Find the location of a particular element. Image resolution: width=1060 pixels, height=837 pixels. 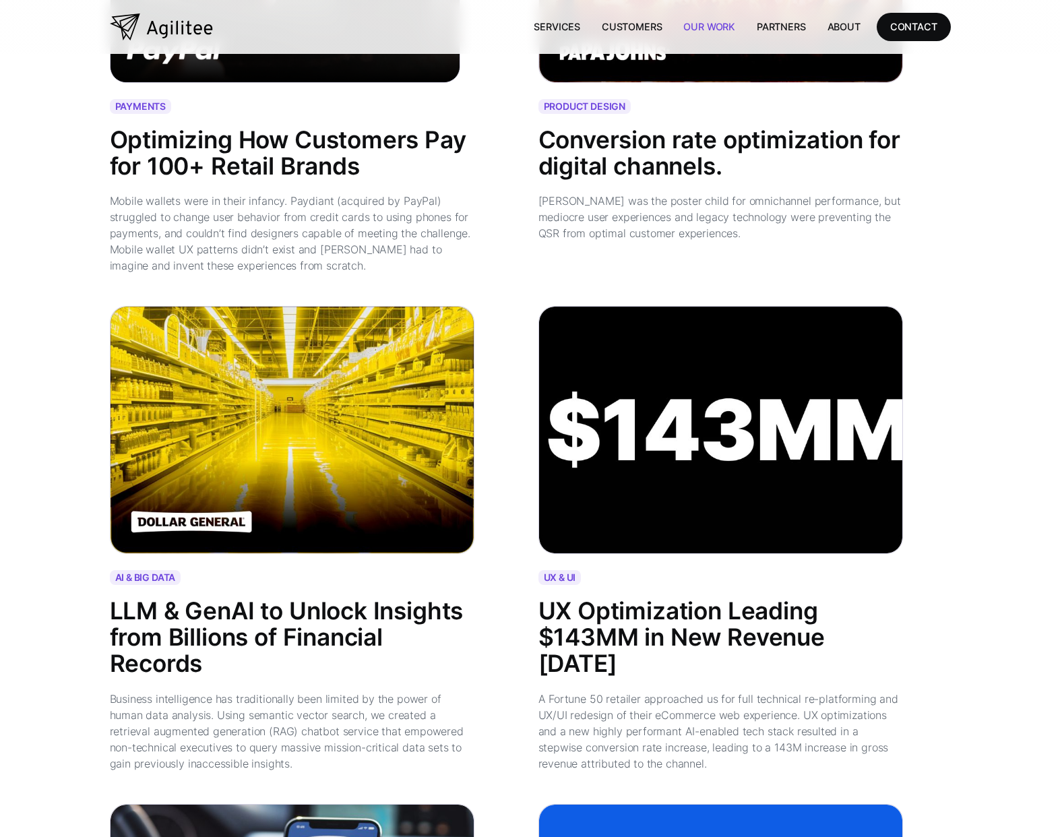

a: Partners is located at coordinates (781, 26).